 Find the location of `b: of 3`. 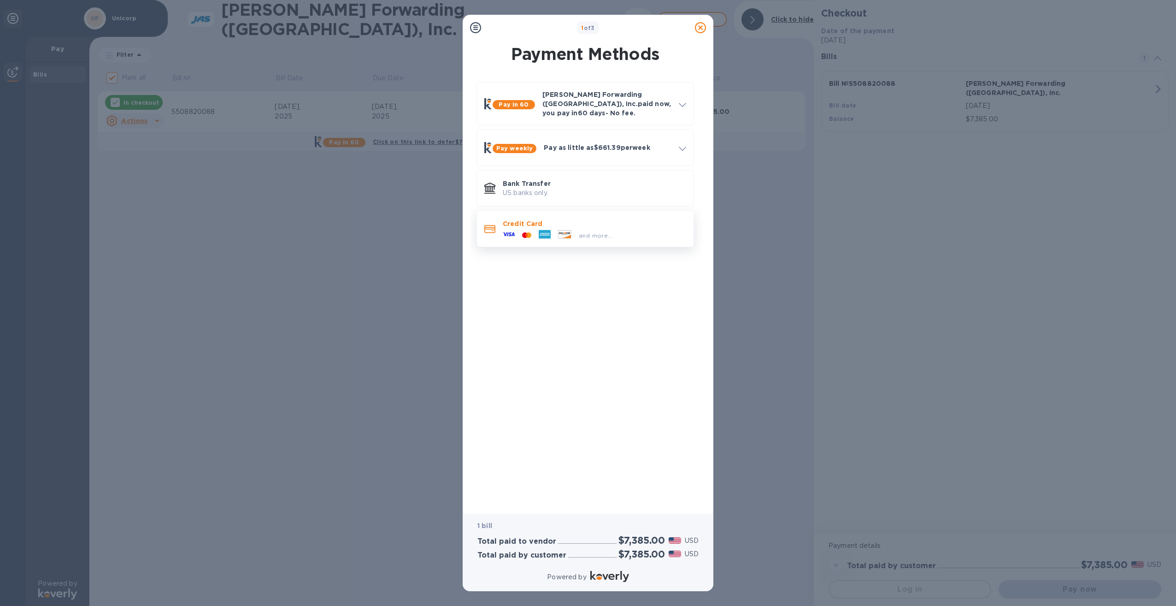

b: of 3 is located at coordinates (588, 28).